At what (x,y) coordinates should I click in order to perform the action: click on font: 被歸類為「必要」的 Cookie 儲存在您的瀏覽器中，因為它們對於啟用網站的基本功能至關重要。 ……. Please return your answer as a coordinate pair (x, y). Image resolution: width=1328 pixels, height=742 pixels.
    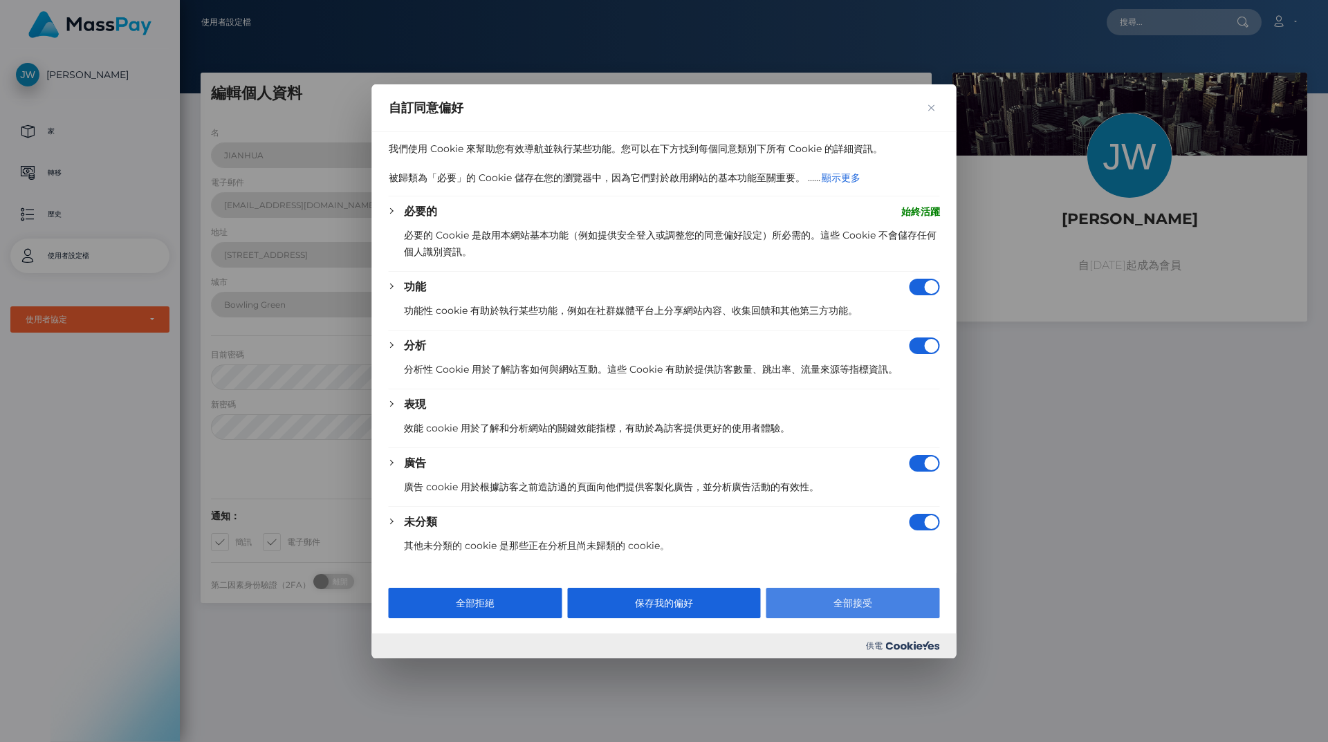
    Looking at the image, I should click on (604, 178).